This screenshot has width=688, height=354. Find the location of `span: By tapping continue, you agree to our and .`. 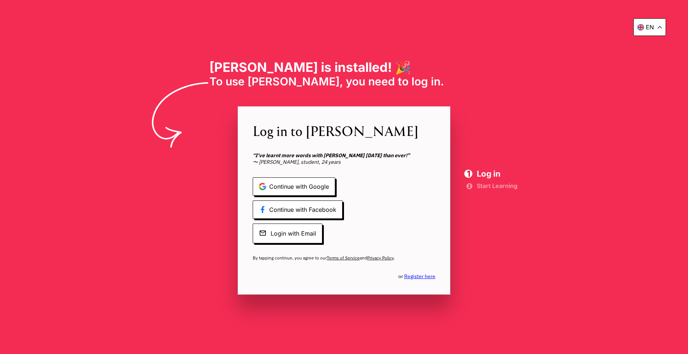

span: By tapping continue, you agree to our and . is located at coordinates (344, 258).